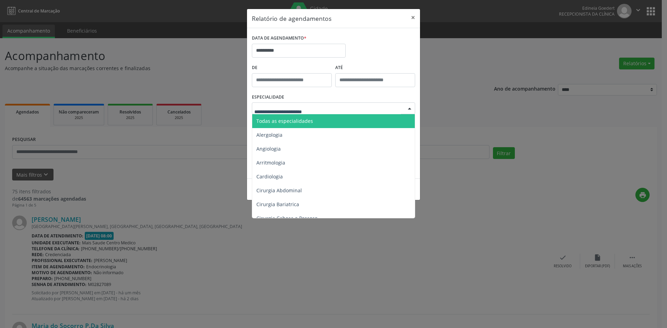  What do you see at coordinates (279, 190) in the screenshot?
I see `span: Cirurgia Abdominal` at bounding box center [279, 190].